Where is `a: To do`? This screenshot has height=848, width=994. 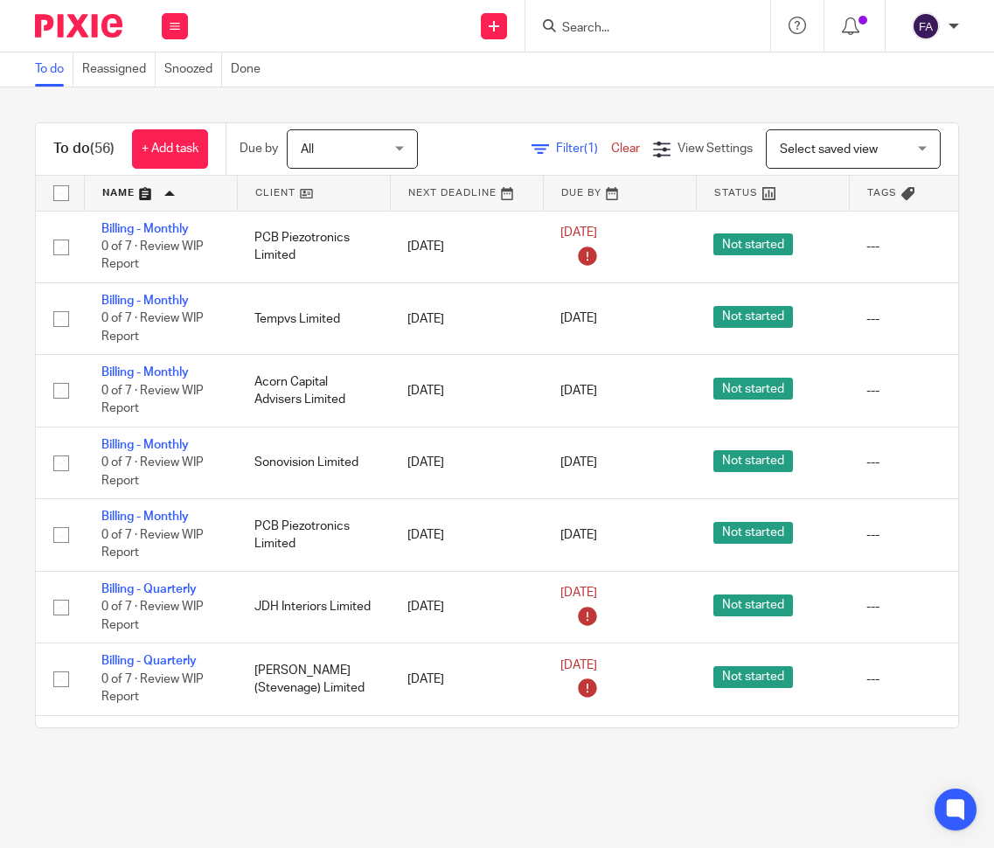 a: To do is located at coordinates (54, 69).